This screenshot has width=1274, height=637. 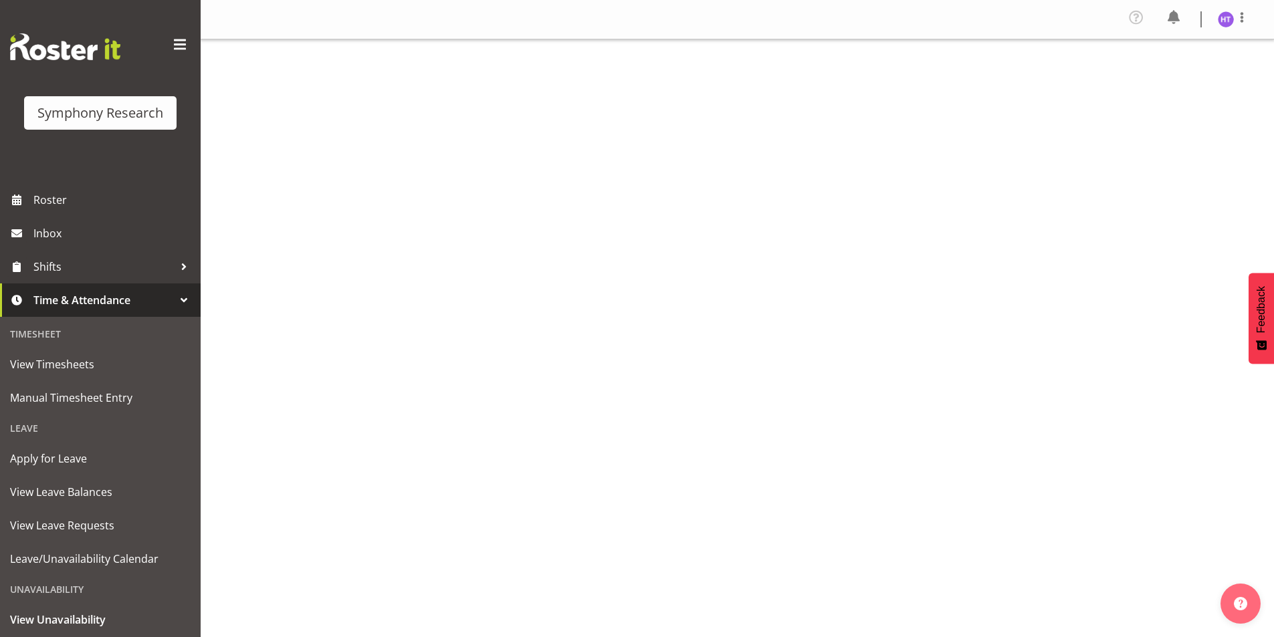 What do you see at coordinates (104, 300) in the screenshot?
I see `span: Time & Attendance` at bounding box center [104, 300].